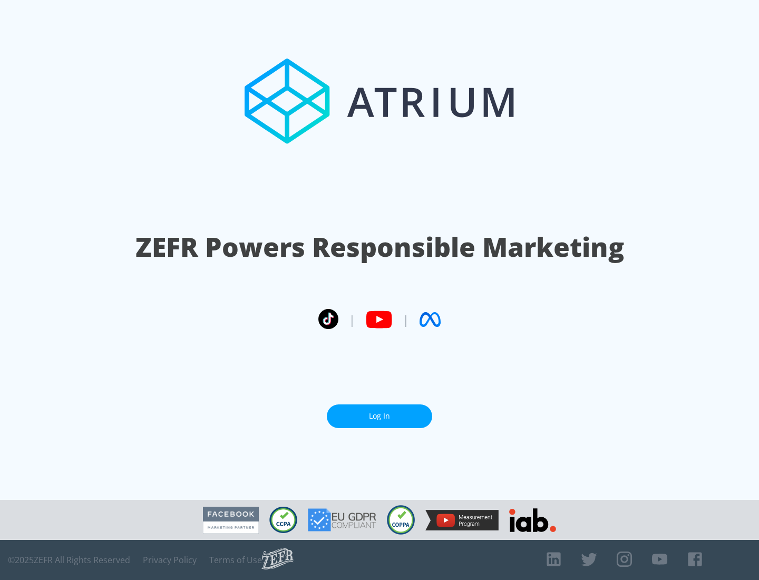 Image resolution: width=759 pixels, height=580 pixels. Describe the element at coordinates (380, 416) in the screenshot. I see `a: Log In` at that location.